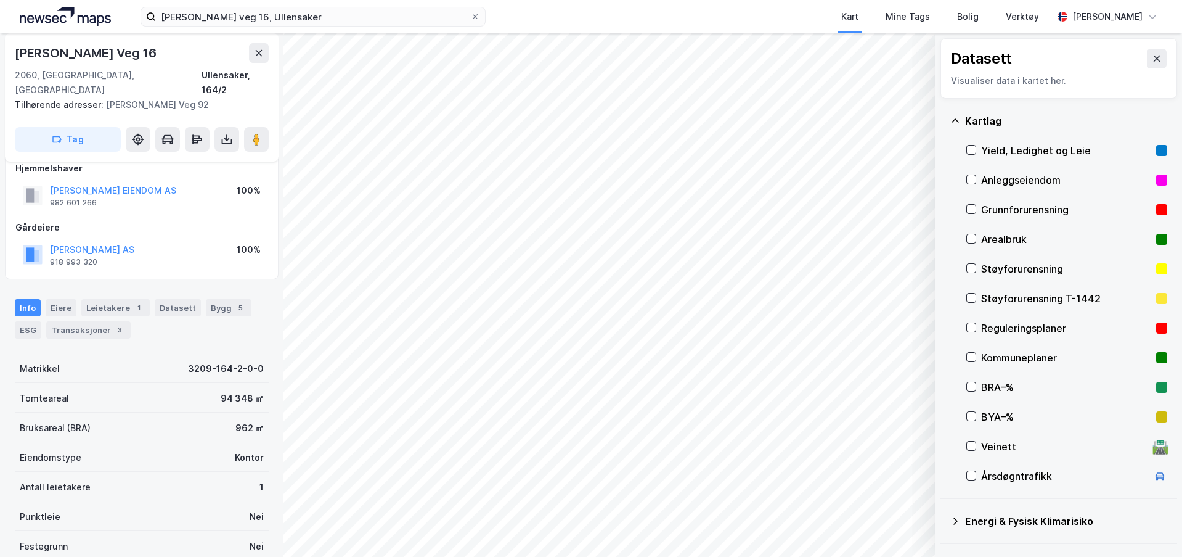 This screenshot has height=557, width=1182. What do you see at coordinates (60, 104) in the screenshot?
I see `span: Tilhørende adresser:` at bounding box center [60, 104].